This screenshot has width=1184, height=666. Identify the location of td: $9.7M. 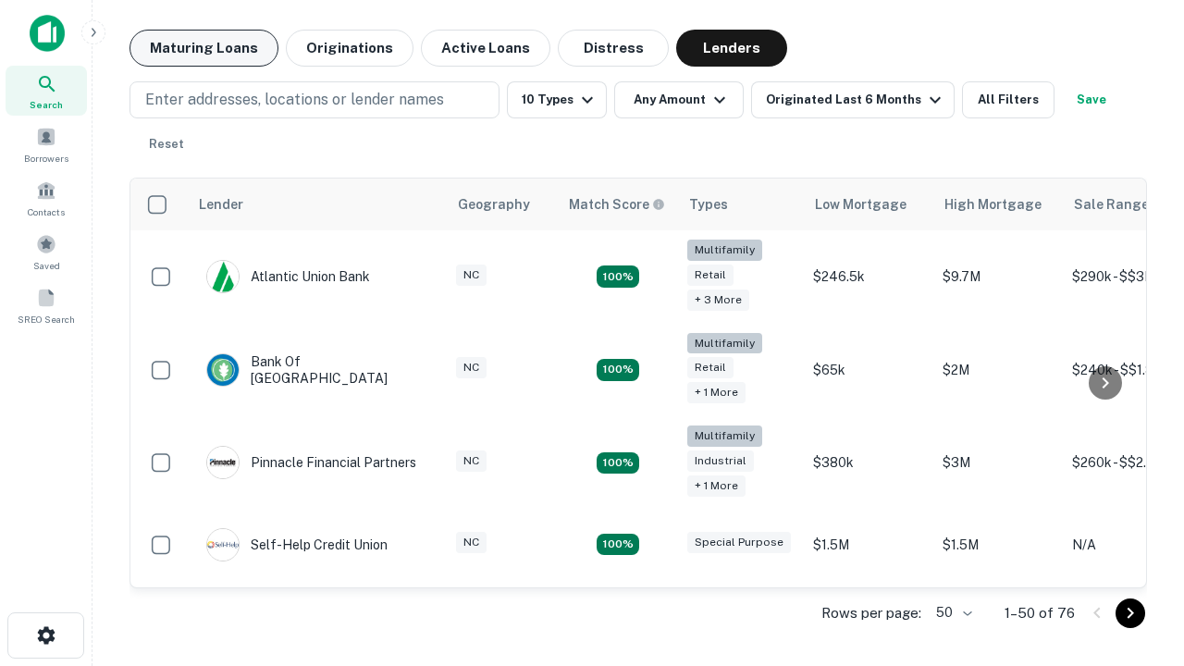
(998, 277).